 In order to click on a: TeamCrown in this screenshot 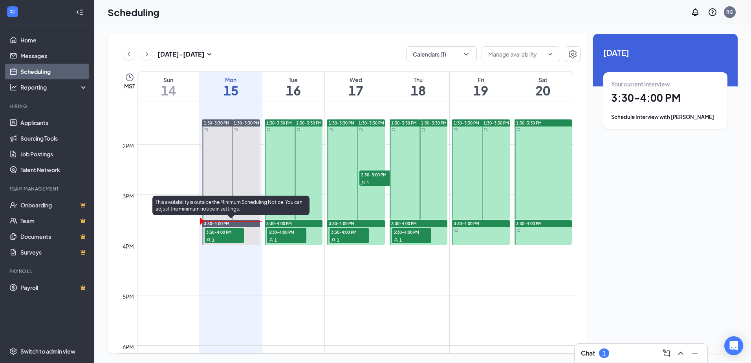, I will do `click(54, 221)`.